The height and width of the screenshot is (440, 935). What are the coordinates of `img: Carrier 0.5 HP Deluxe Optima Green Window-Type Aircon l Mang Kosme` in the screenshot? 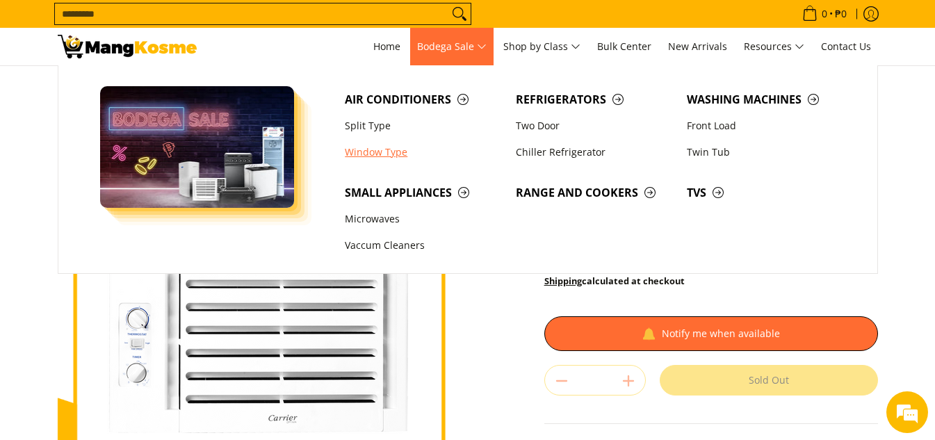 It's located at (127, 47).